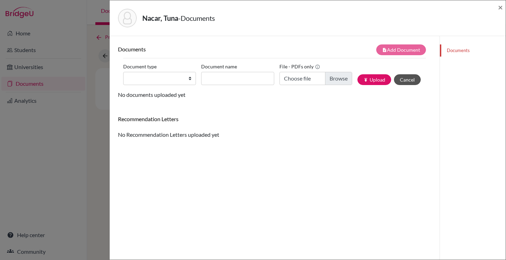 This screenshot has width=506, height=260. I want to click on strong: Nacar, Tuna, so click(160, 18).